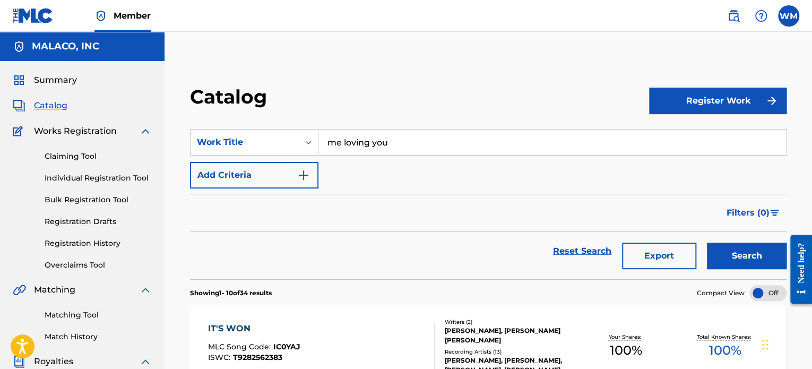 The height and width of the screenshot is (369, 812). Describe the element at coordinates (775, 213) in the screenshot. I see `img: filter` at that location.